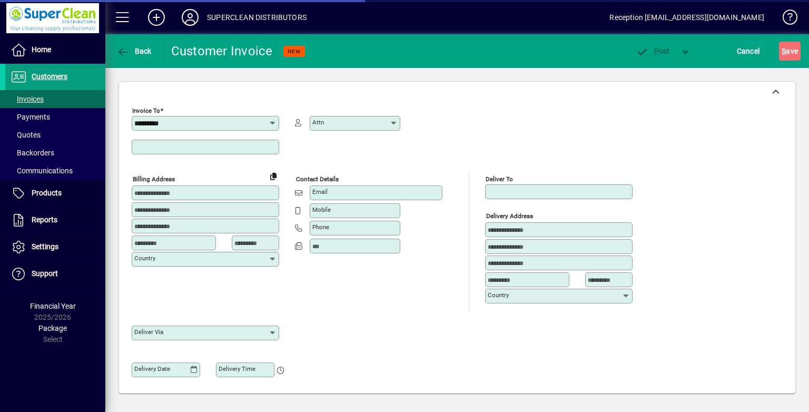  What do you see at coordinates (55, 153) in the screenshot?
I see `a: Backorders` at bounding box center [55, 153].